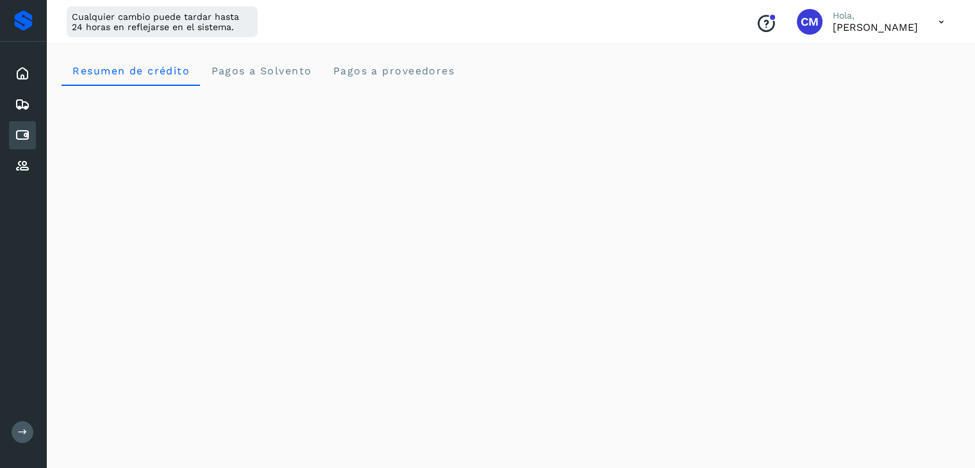  Describe the element at coordinates (393, 71) in the screenshot. I see `span: Pagos a proveedores` at that location.